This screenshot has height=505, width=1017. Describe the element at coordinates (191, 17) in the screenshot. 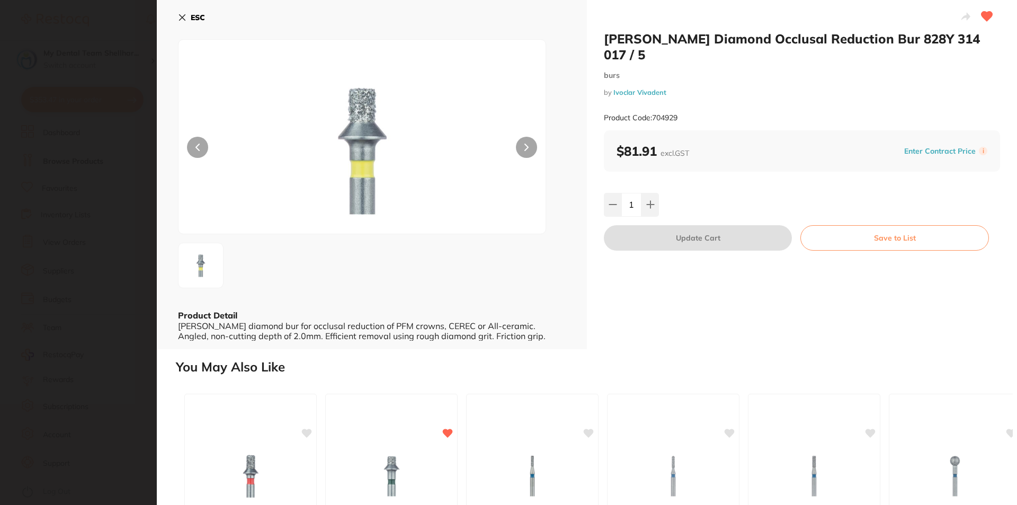

I see `button: ESC` at that location.